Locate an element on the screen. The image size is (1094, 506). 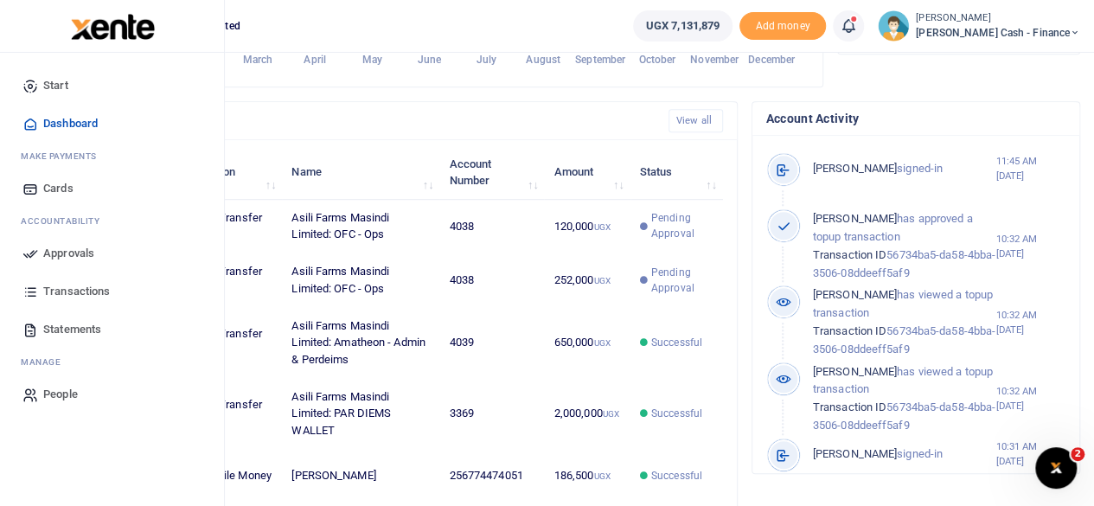
td: Asili Farms Masindi Limited: Amatheon - Admin & Perdeims is located at coordinates (361, 343).